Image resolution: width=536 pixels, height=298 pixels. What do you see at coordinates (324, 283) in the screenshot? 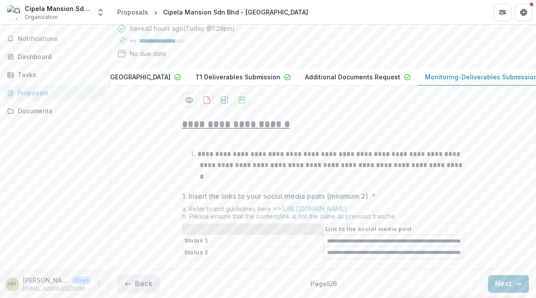
I see `p: Page 5 / 6` at bounding box center [324, 283].